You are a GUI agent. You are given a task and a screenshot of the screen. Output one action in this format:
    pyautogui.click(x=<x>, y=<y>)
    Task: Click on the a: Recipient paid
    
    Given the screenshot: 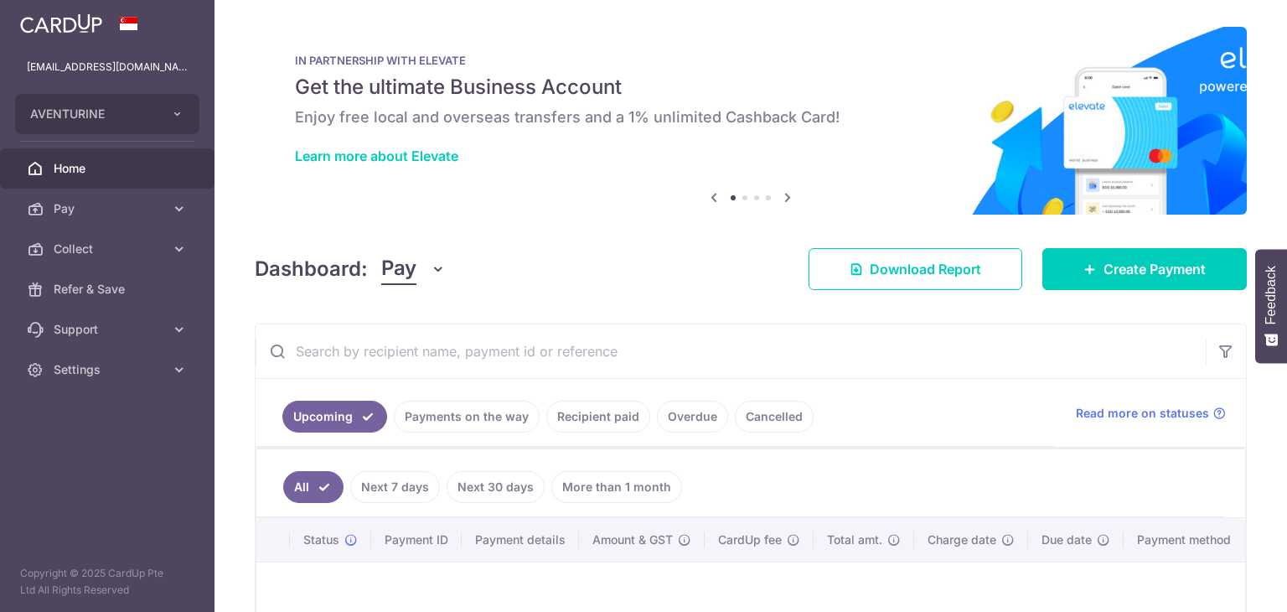 What is the action you would take?
    pyautogui.click(x=598, y=417)
    